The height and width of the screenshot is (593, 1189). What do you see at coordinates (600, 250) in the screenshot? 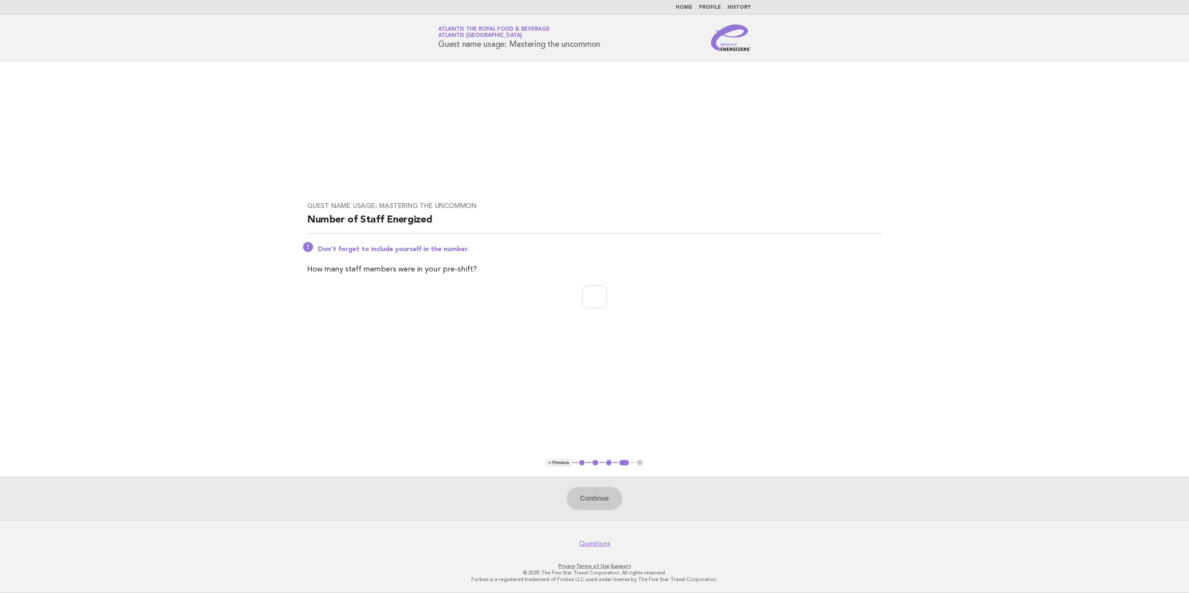
I see `p: Don't forget to include yourself in the number.` at bounding box center [600, 250].